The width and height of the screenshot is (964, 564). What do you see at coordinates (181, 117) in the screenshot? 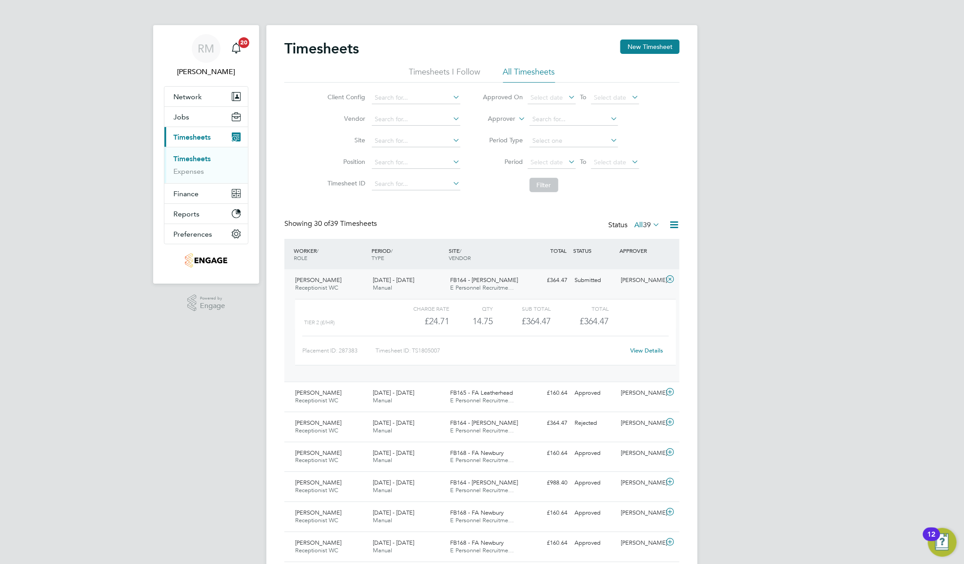
I see `span: Jobs` at bounding box center [181, 117].